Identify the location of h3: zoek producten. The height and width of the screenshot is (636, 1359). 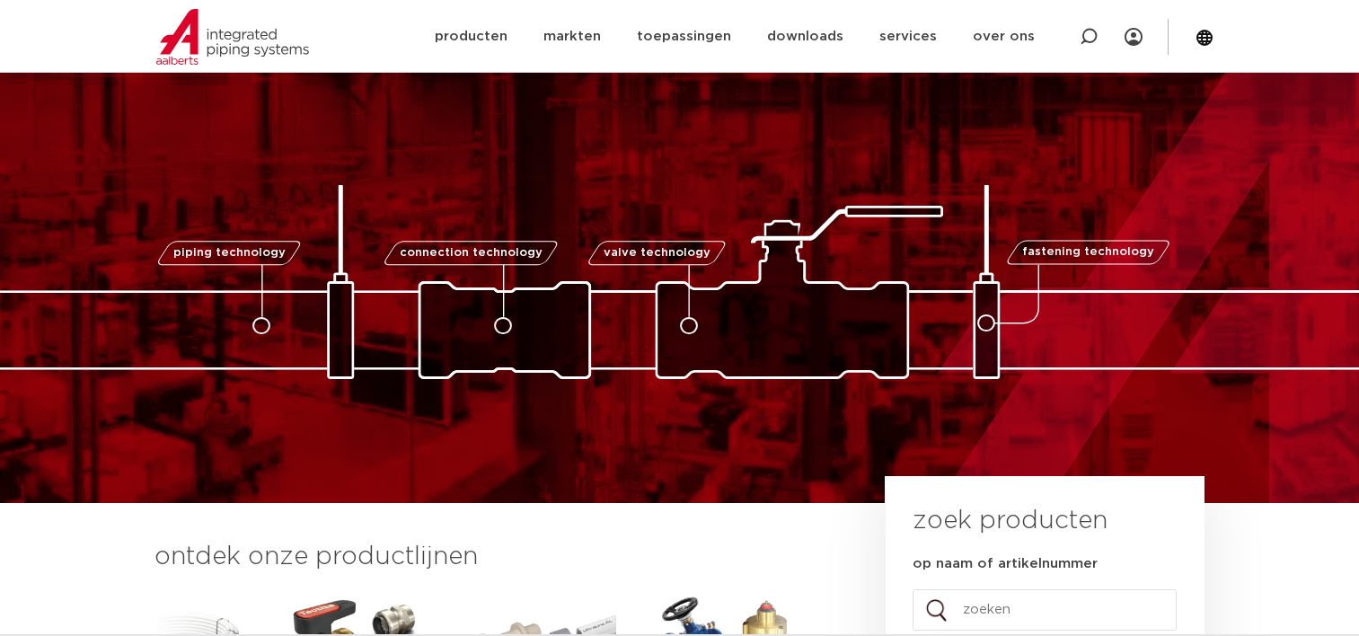
(1010, 521).